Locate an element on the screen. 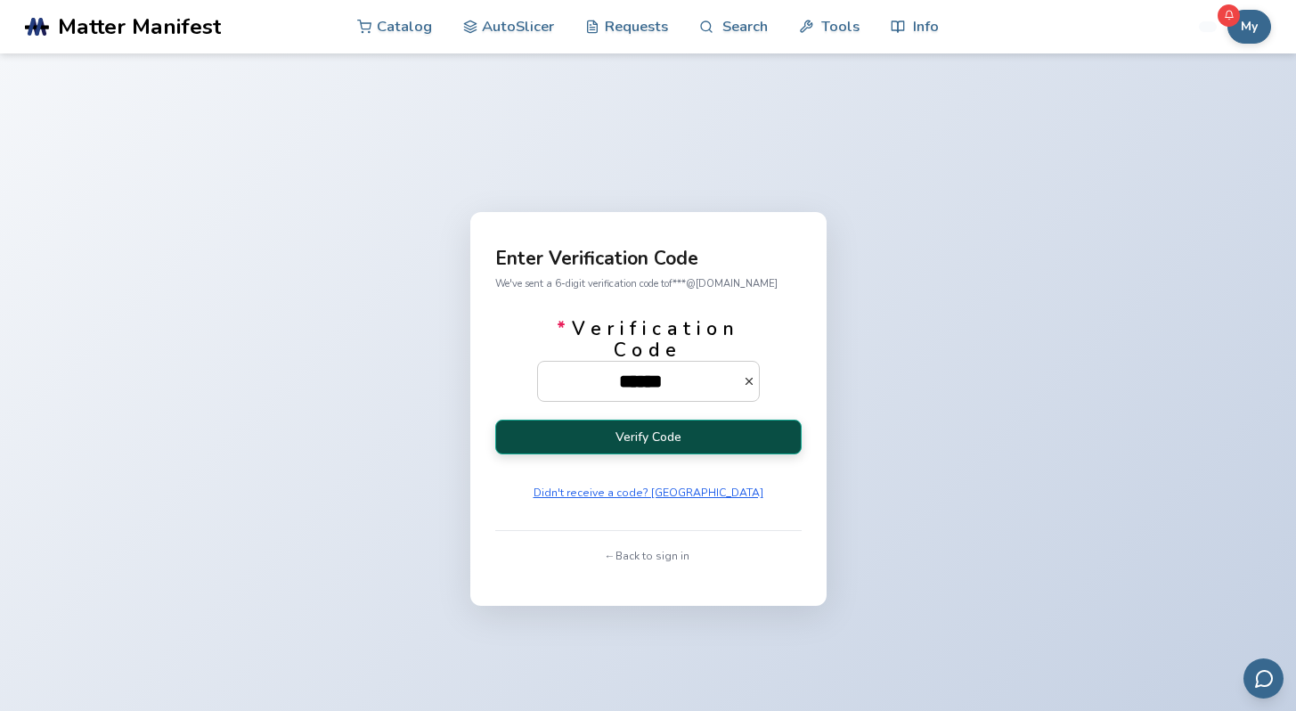 Image resolution: width=1296 pixels, height=711 pixels. button: My is located at coordinates (1249, 27).